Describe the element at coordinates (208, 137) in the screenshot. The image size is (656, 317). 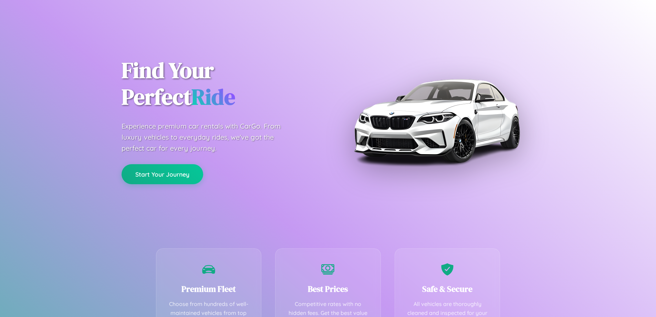
I see `p: Experience premium car rentals with CarGo. From luxury vehicles to everyday rides, we've got the ...` at that location.